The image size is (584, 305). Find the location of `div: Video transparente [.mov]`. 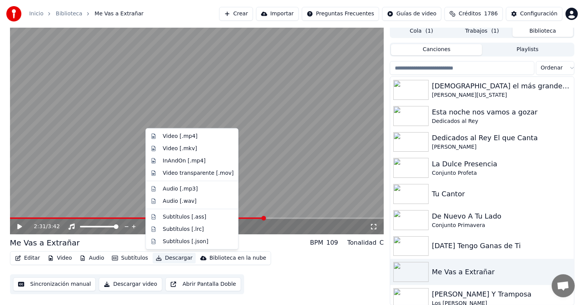

div: Video transparente [.mov] is located at coordinates (198, 174).